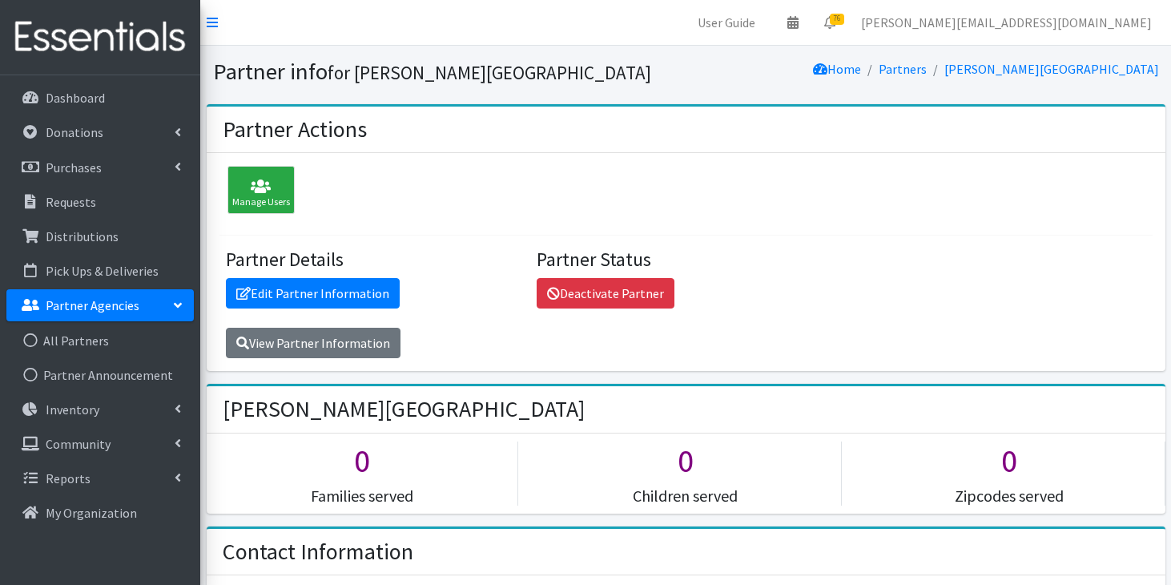 Image resolution: width=1171 pixels, height=585 pixels. Describe the element at coordinates (446, 71) in the screenshot. I see `h1: Partner info` at that location.